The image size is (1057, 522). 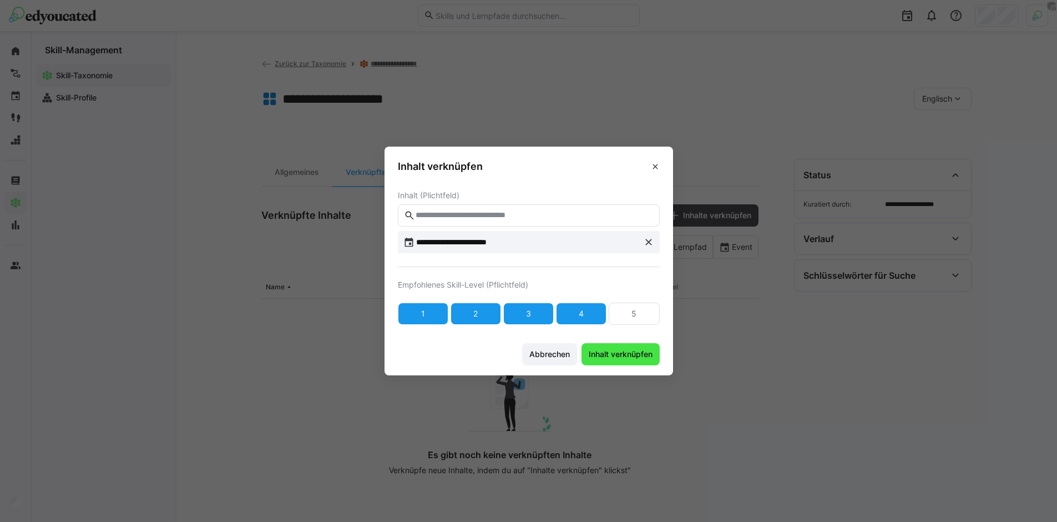 I want to click on div: 5, so click(x=634, y=313).